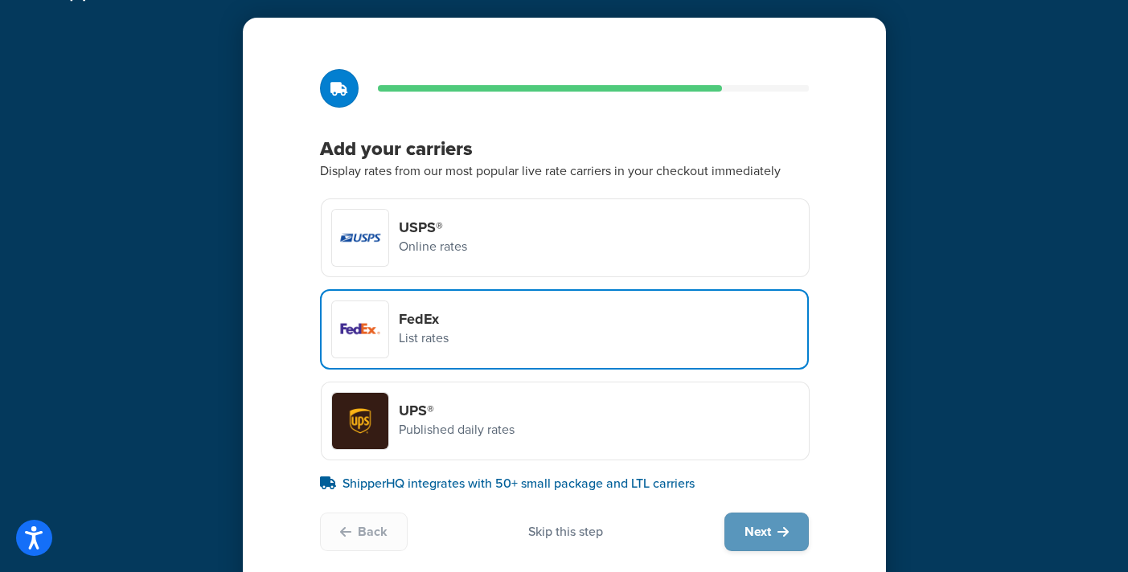  Describe the element at coordinates (564, 171) in the screenshot. I see `p: Display rates from our most popular live rate carriers in your checkout immediately` at that location.